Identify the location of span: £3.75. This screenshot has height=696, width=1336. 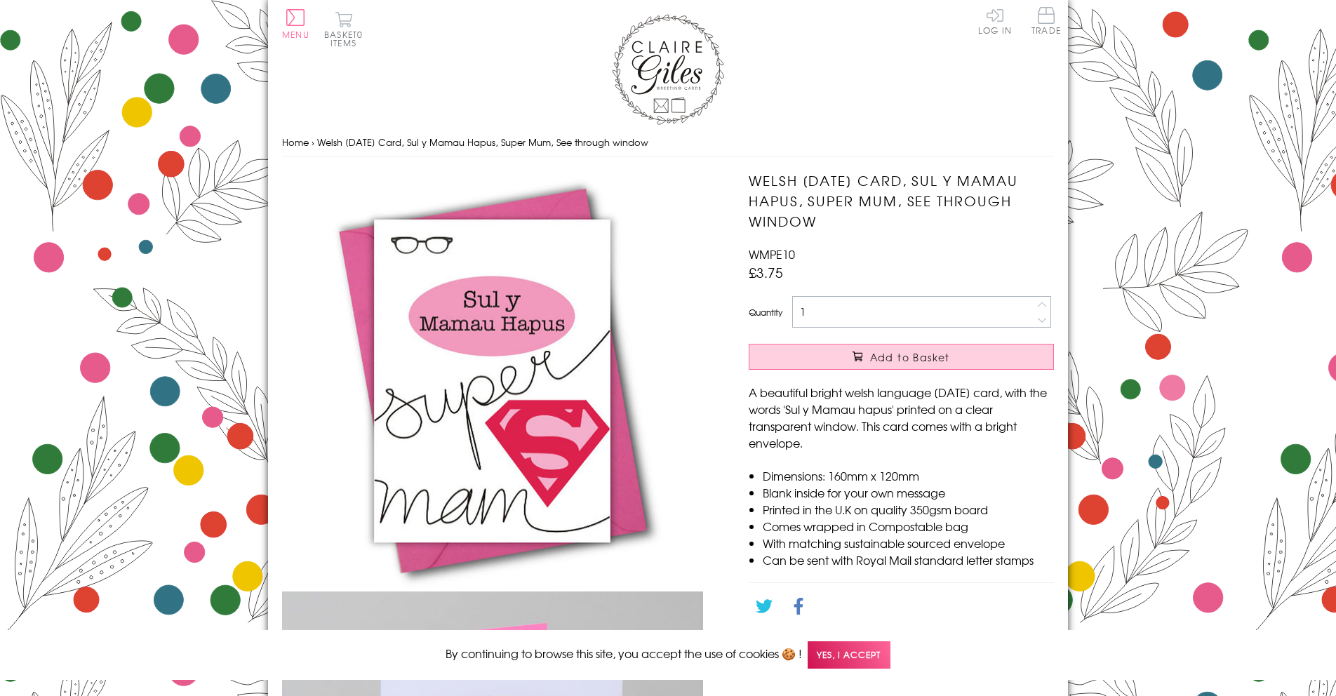
(765, 272).